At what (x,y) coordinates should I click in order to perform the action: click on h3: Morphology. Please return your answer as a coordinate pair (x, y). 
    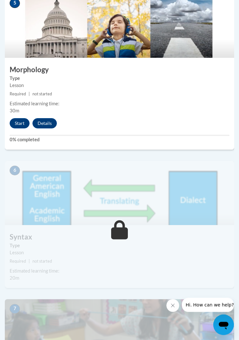
    Looking at the image, I should click on (119, 70).